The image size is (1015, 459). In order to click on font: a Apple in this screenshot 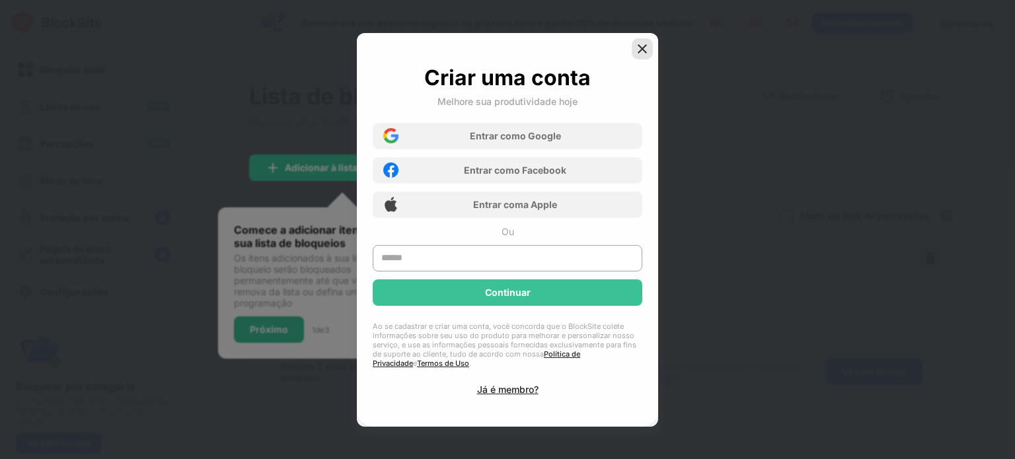, I will do `click(540, 204)`.